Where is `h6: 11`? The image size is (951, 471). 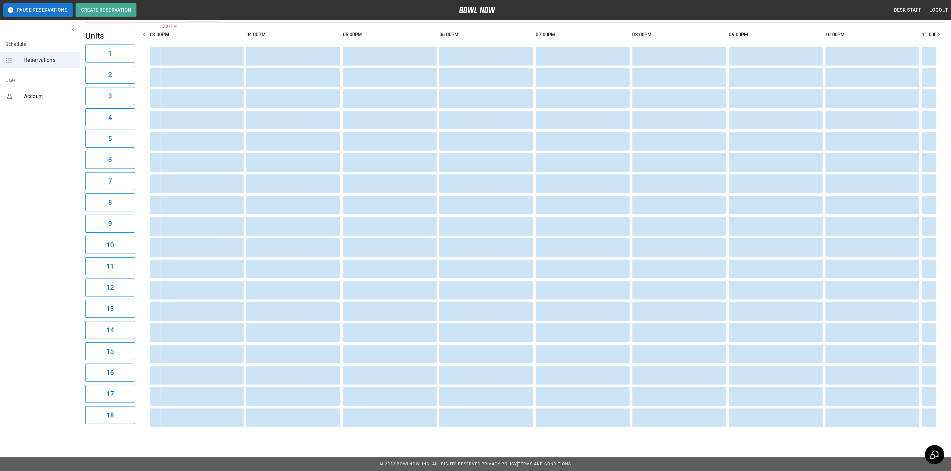 h6: 11 is located at coordinates (110, 267).